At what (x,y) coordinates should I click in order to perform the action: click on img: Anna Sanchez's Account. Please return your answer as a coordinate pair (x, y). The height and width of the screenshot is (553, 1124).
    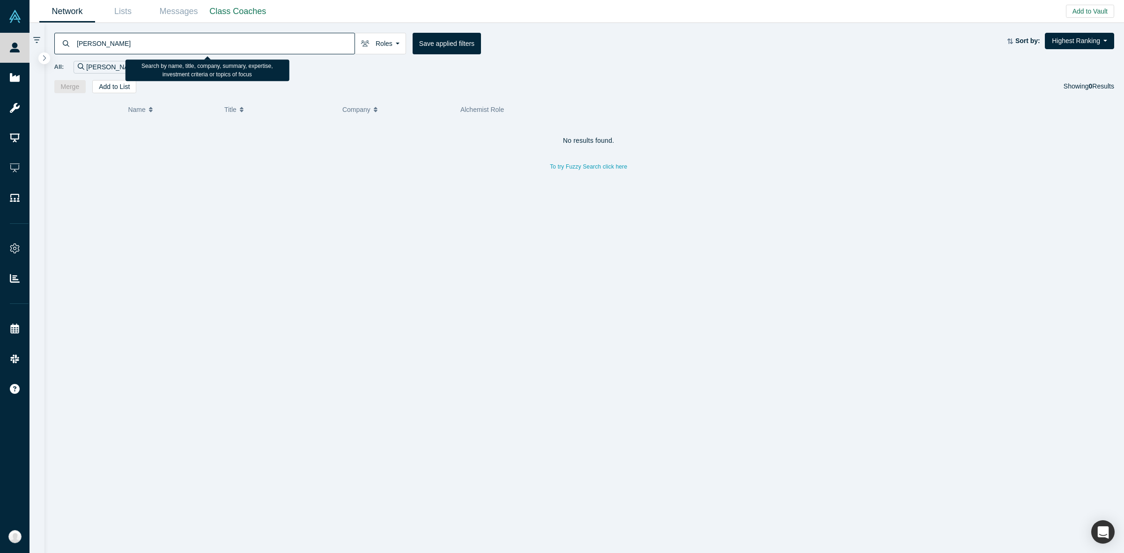
    Looking at the image, I should click on (15, 537).